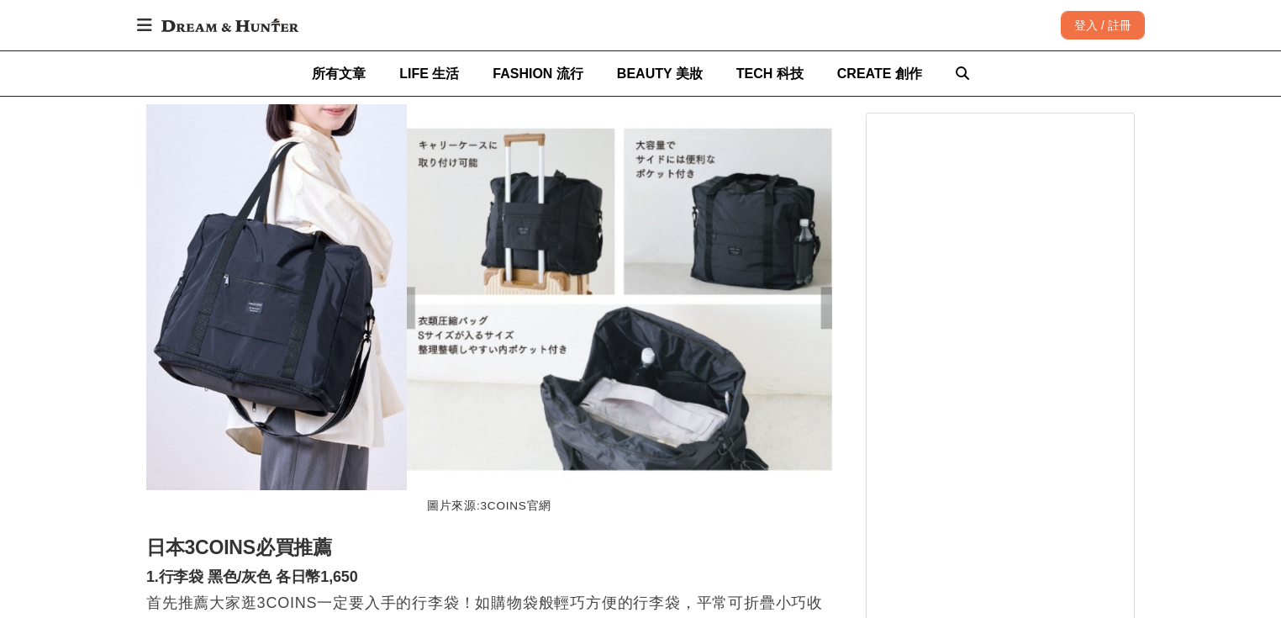  What do you see at coordinates (429, 73) in the screenshot?
I see `span: LIFE 生活` at bounding box center [429, 73].